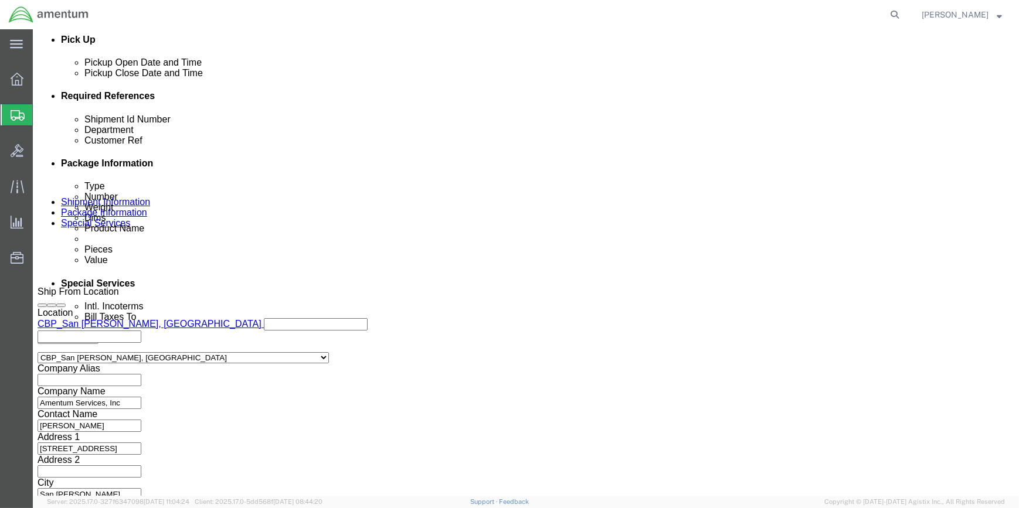 This screenshot has height=508, width=1019. Describe the element at coordinates (259, 502) in the screenshot. I see `span: Client: 2025.17.0-5dd568f` at that location.